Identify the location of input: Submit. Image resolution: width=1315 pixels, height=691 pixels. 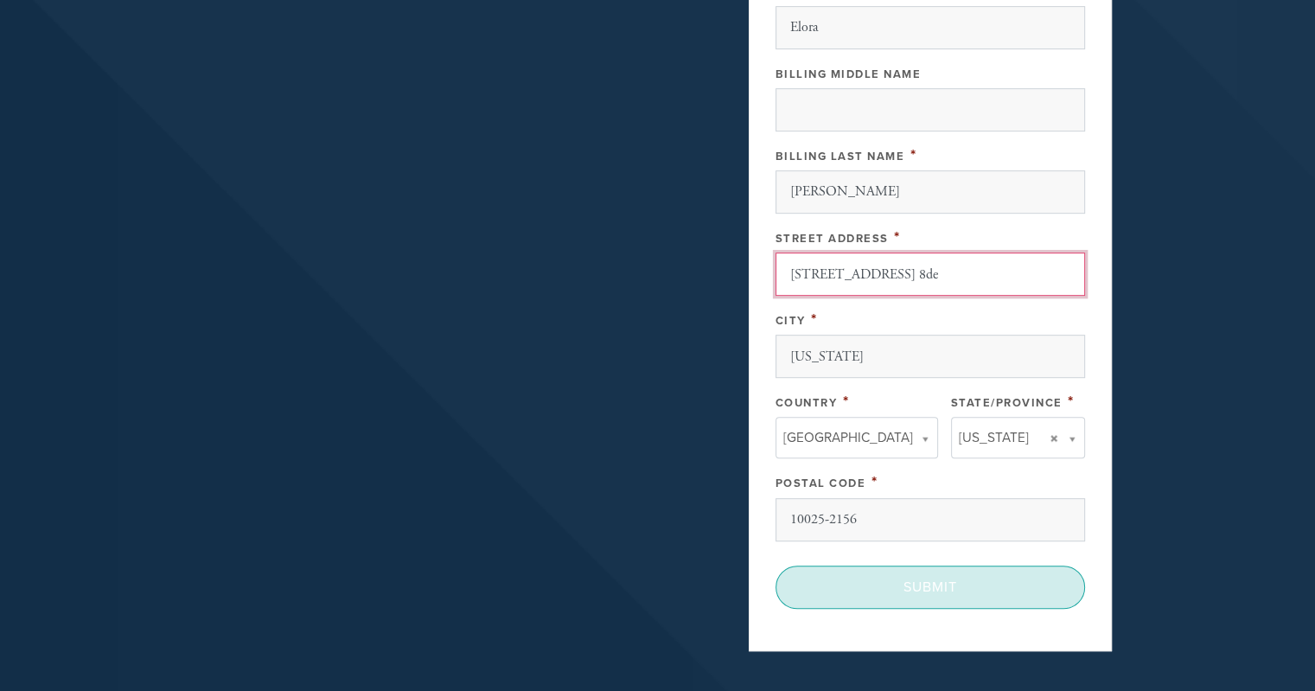
(930, 587).